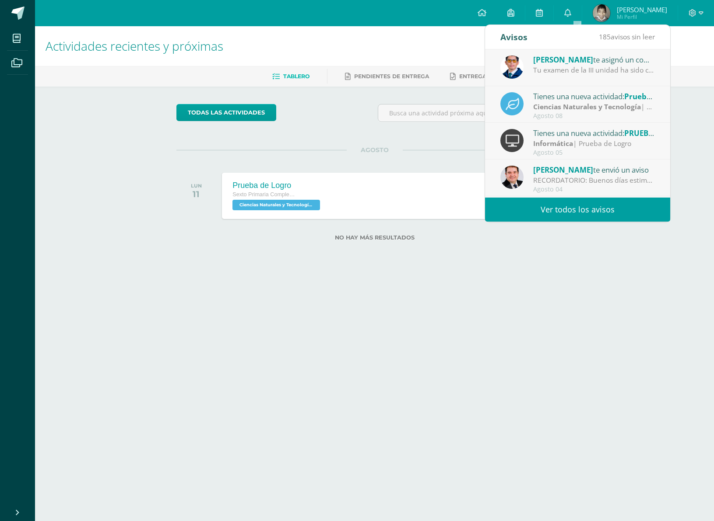 The image size is (714, 521). What do you see at coordinates (134, 46) in the screenshot?
I see `span: Actividades recientes y próximas` at bounding box center [134, 46].